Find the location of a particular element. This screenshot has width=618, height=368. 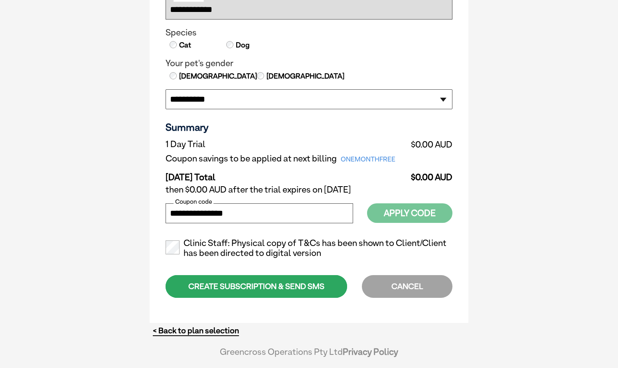

td: 1 Day Trial is located at coordinates (286, 144).